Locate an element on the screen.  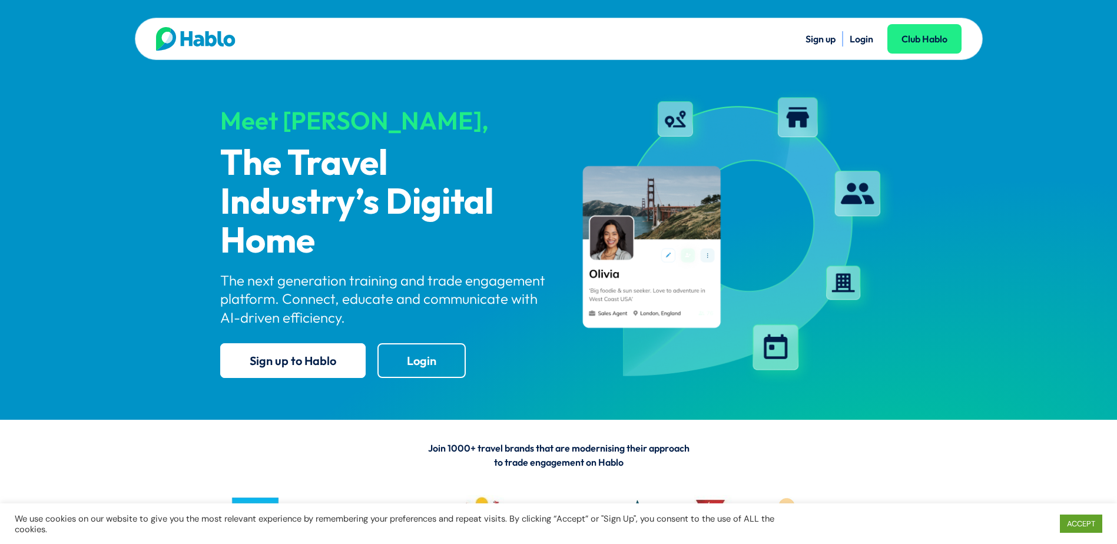
a: ACCEPT is located at coordinates (1081, 523).